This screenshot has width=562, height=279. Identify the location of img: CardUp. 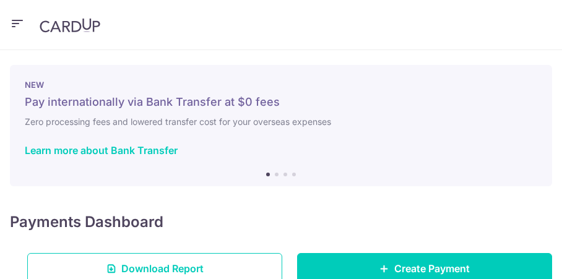
(70, 25).